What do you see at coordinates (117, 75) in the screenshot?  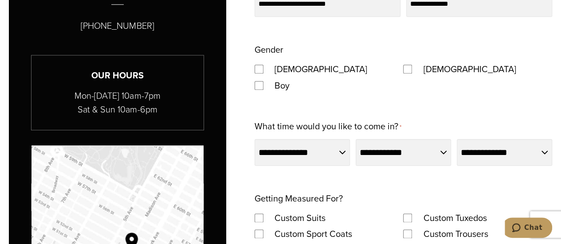 I see `h3: Our Hours` at bounding box center [117, 75].